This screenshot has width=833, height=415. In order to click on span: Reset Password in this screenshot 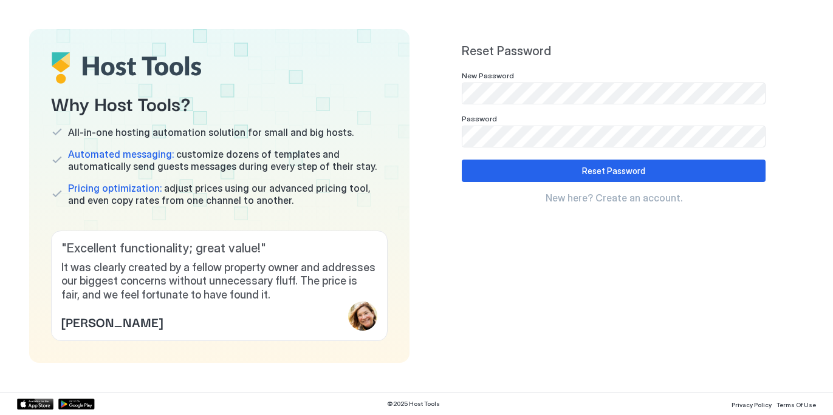, I will do `click(613, 51)`.